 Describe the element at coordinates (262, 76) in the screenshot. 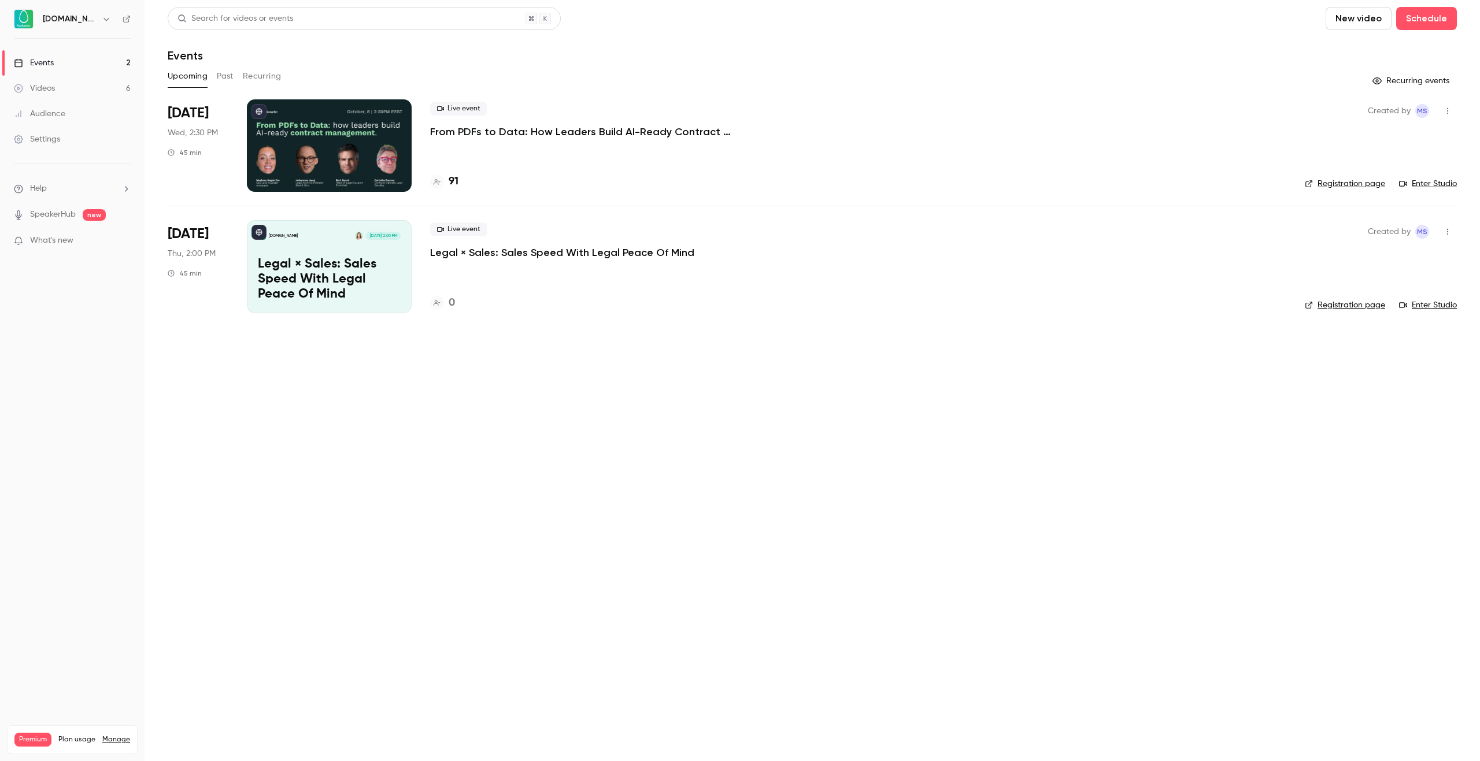

I see `button: Recurring` at that location.